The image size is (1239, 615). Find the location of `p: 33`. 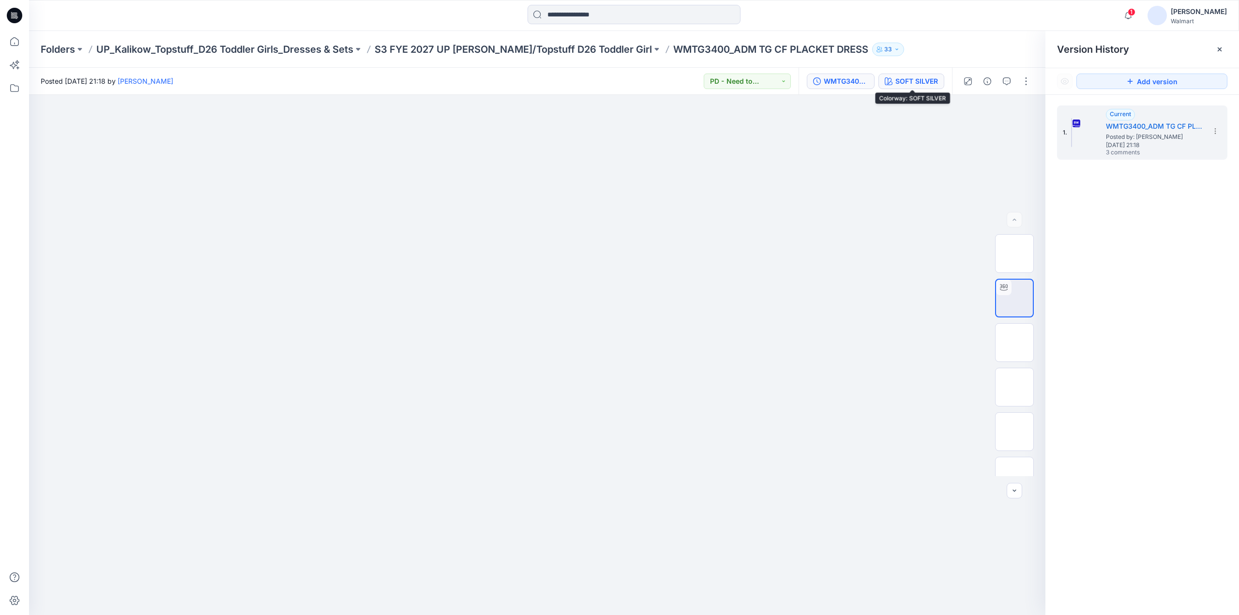

p: 33 is located at coordinates (888, 49).